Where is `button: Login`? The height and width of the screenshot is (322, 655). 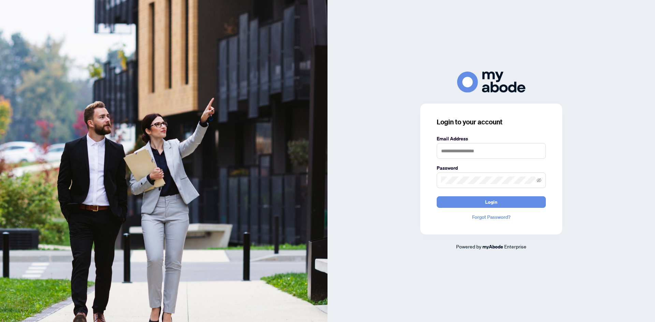 button: Login is located at coordinates (491, 202).